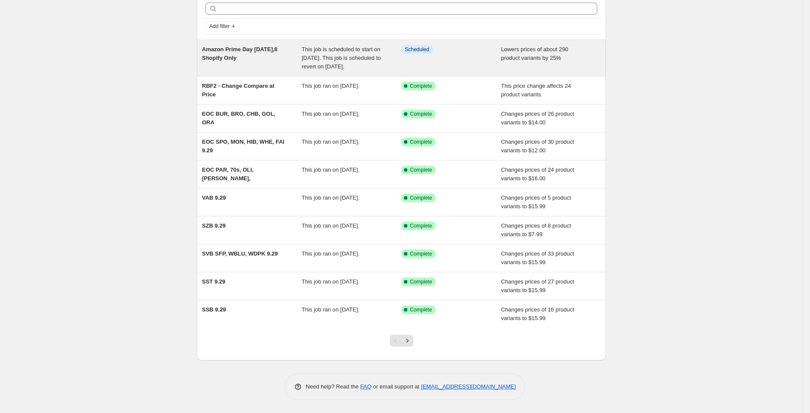  Describe the element at coordinates (214, 310) in the screenshot. I see `span: SSB 9.29` at that location.